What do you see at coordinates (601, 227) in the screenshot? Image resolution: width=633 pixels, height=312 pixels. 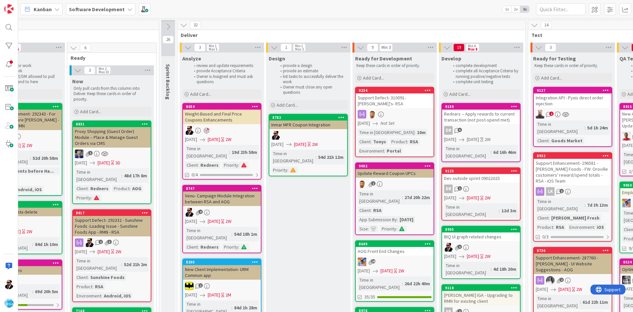 I see `div: iOS` at bounding box center [601, 227].